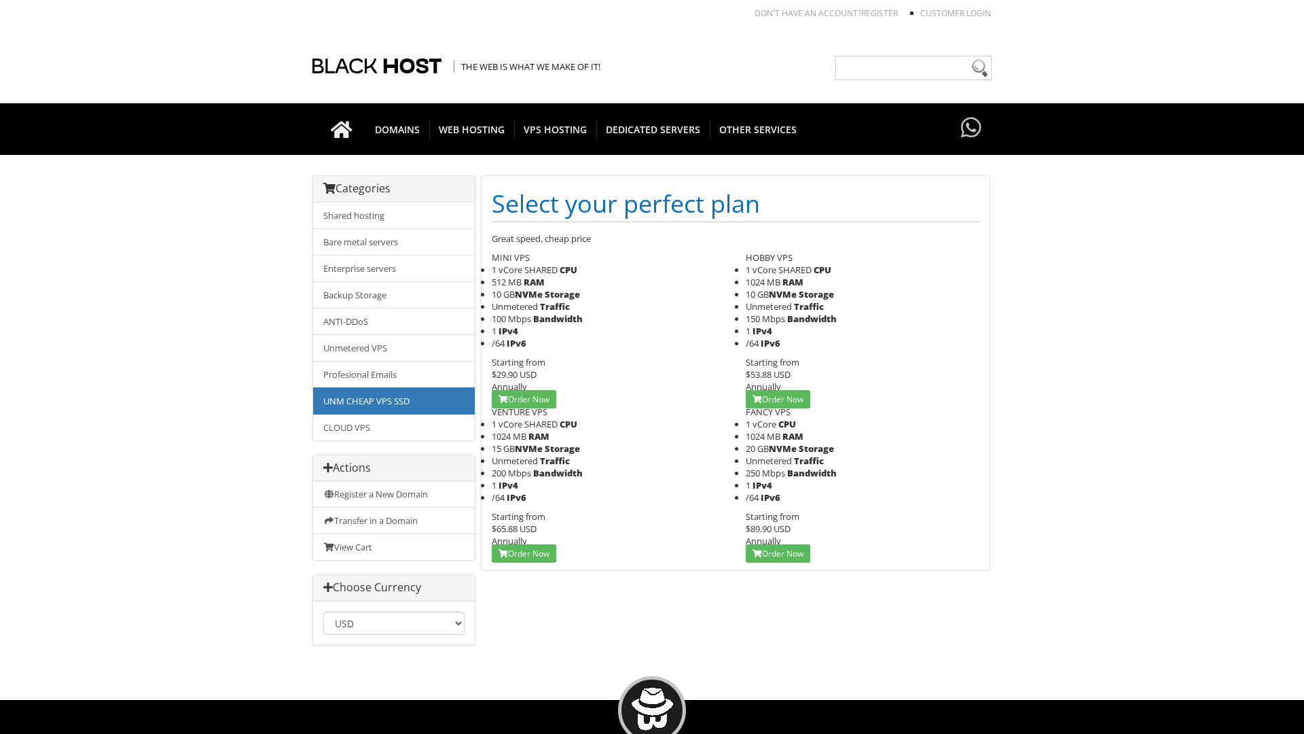 This screenshot has width=1304, height=734. Describe the element at coordinates (768, 529) in the screenshot. I see `span: $89.90 USD` at that location.